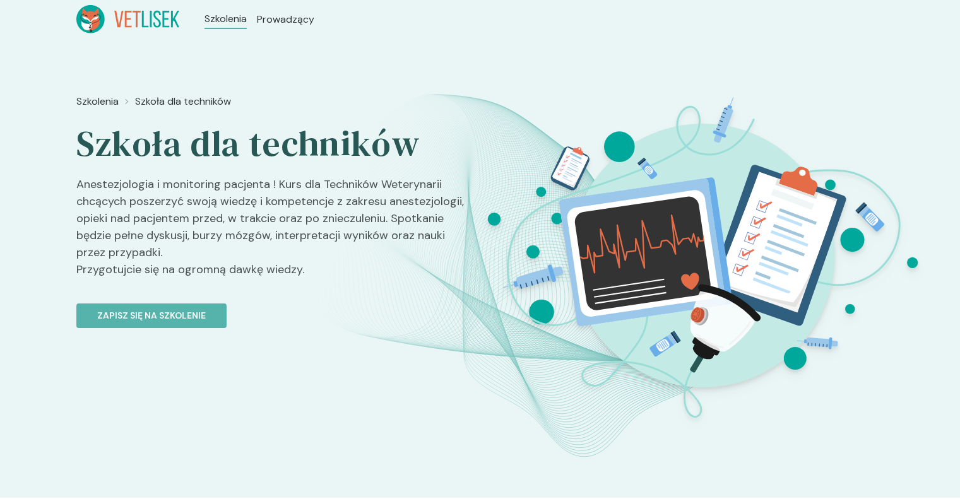 This screenshot has width=960, height=499. Describe the element at coordinates (273, 144) in the screenshot. I see `h2: Szkoła dla techników` at that location.